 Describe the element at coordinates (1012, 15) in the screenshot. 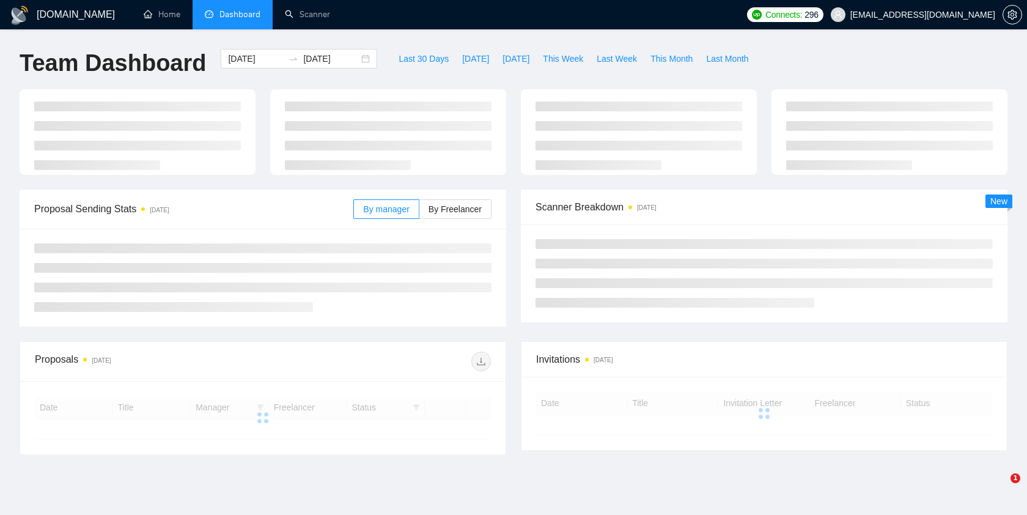

I see `a: setting` at that location.